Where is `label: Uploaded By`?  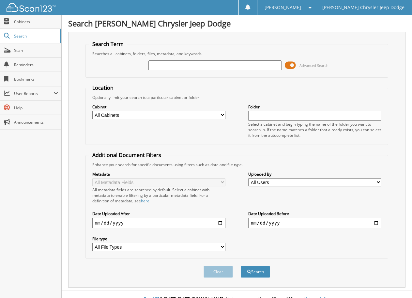
label: Uploaded By is located at coordinates (315, 174).